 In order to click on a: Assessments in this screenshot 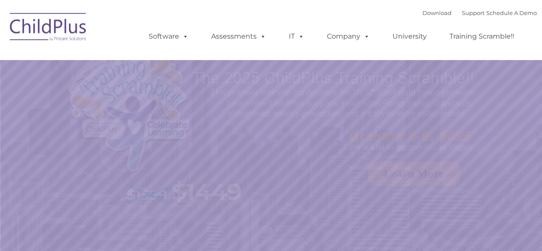, I will do `click(239, 36)`.